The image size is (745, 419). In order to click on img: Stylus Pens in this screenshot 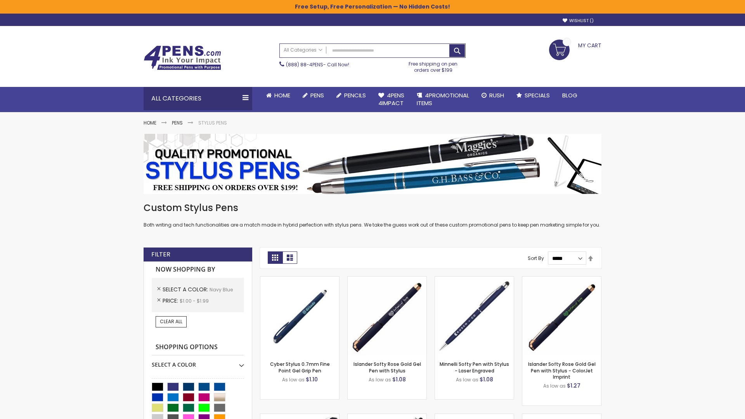, I will do `click(373, 164)`.